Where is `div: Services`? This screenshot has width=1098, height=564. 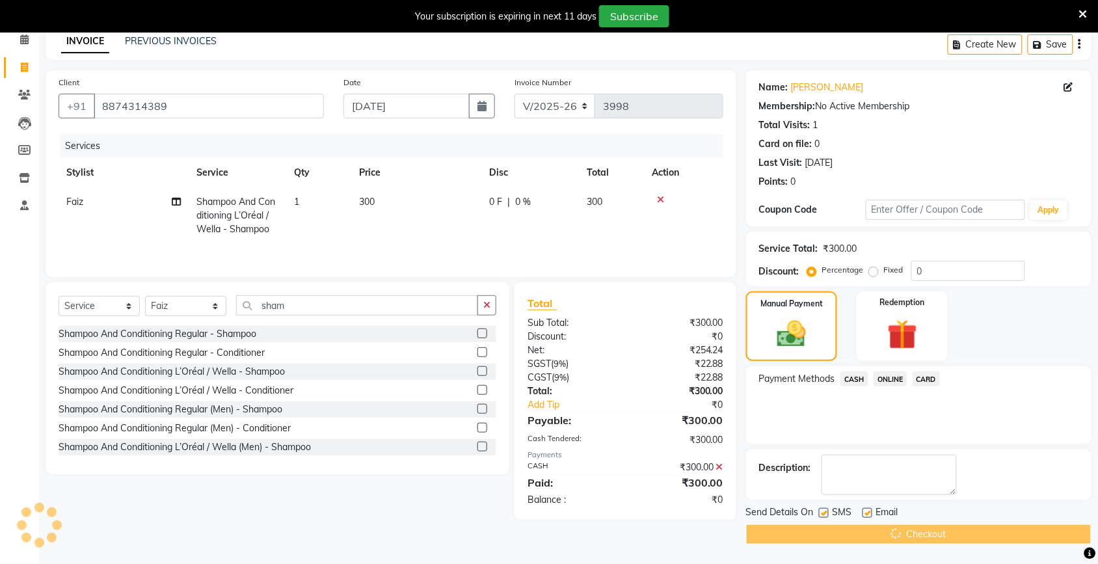
div: Services is located at coordinates (396, 146).